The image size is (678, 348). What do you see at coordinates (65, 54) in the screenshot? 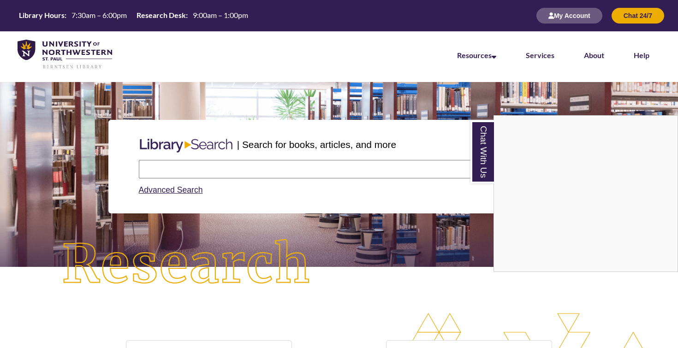
I see `img: UNWSP Library Logo` at bounding box center [65, 54].